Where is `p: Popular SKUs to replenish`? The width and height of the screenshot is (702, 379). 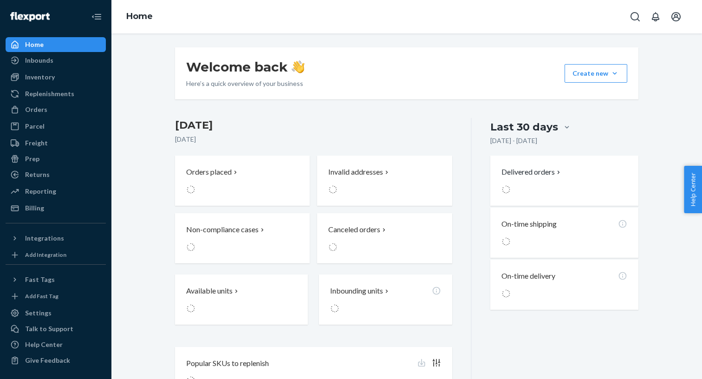
p: Popular SKUs to replenish is located at coordinates (227, 363).